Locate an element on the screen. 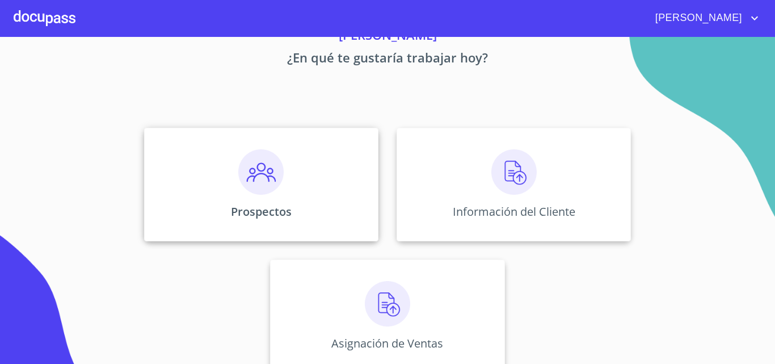 The height and width of the screenshot is (364, 775). p: Prospectos is located at coordinates (261, 211).